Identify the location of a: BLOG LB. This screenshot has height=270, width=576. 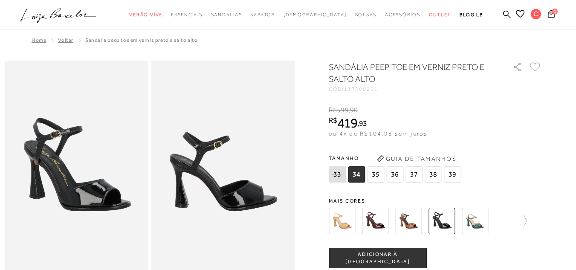
(471, 14).